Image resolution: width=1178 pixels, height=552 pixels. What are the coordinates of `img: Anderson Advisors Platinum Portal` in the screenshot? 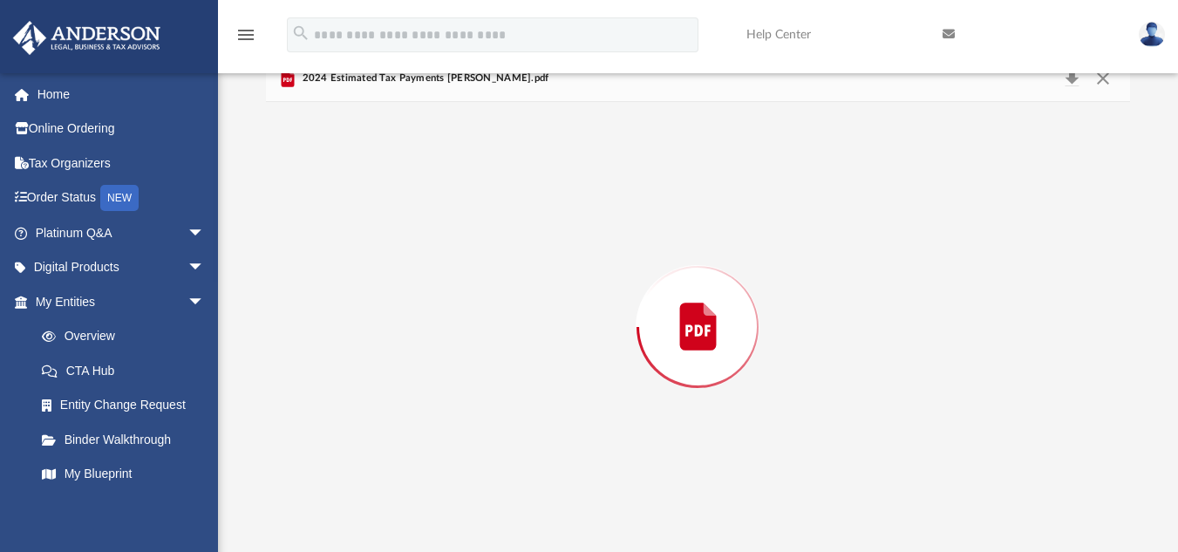 It's located at (86, 37).